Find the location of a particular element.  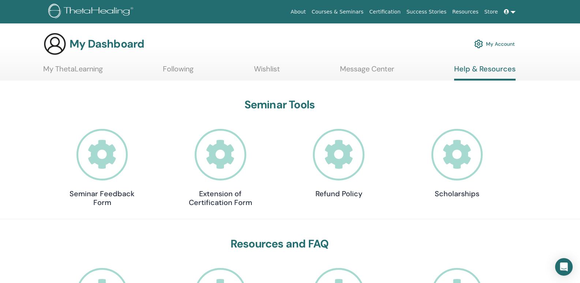

a: About is located at coordinates (298, 12).